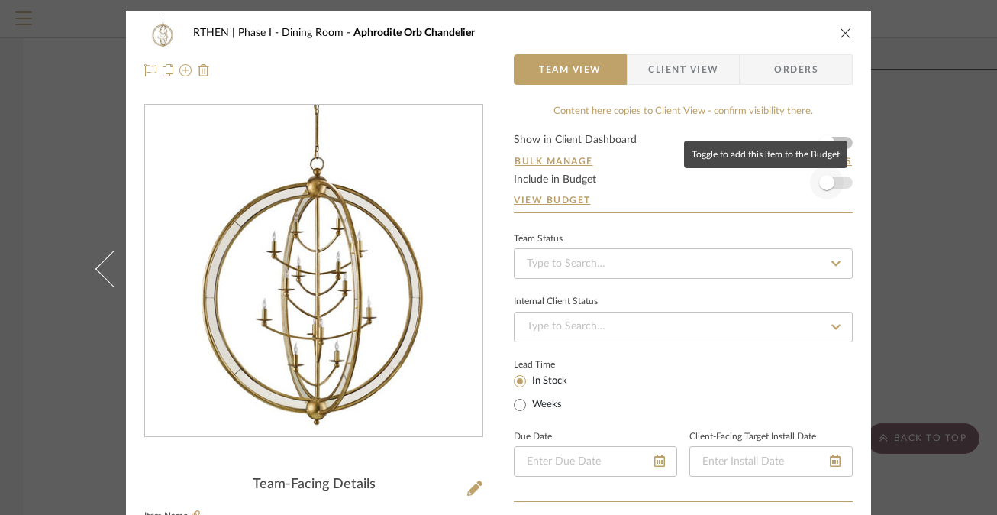 This screenshot has width=997, height=515. Describe the element at coordinates (595, 461) in the screenshot. I see `input: Enter Due Date` at that location.